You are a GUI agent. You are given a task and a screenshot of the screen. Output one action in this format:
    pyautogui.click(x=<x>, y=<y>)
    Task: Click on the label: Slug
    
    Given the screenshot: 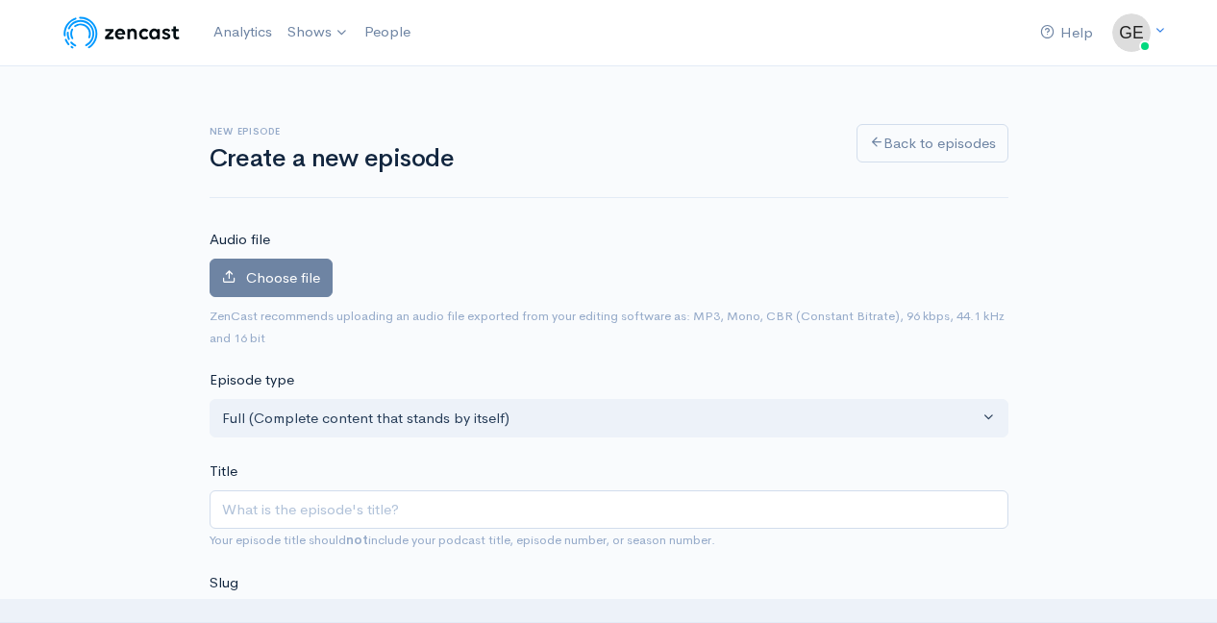 What is the action you would take?
    pyautogui.click(x=224, y=583)
    